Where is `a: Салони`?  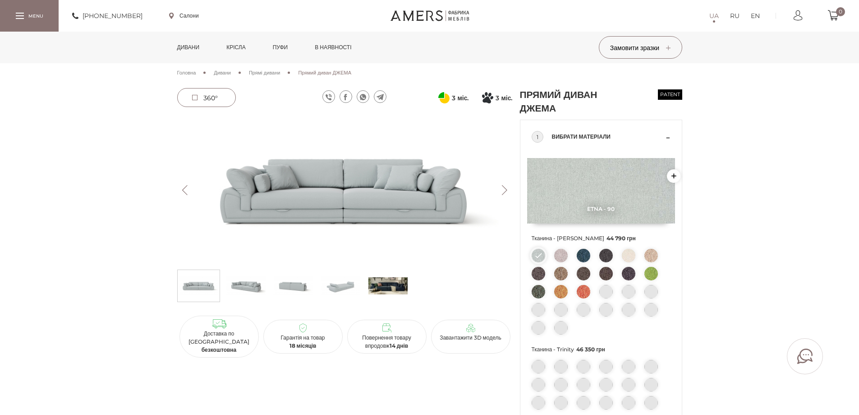 a: Салони is located at coordinates (184, 16).